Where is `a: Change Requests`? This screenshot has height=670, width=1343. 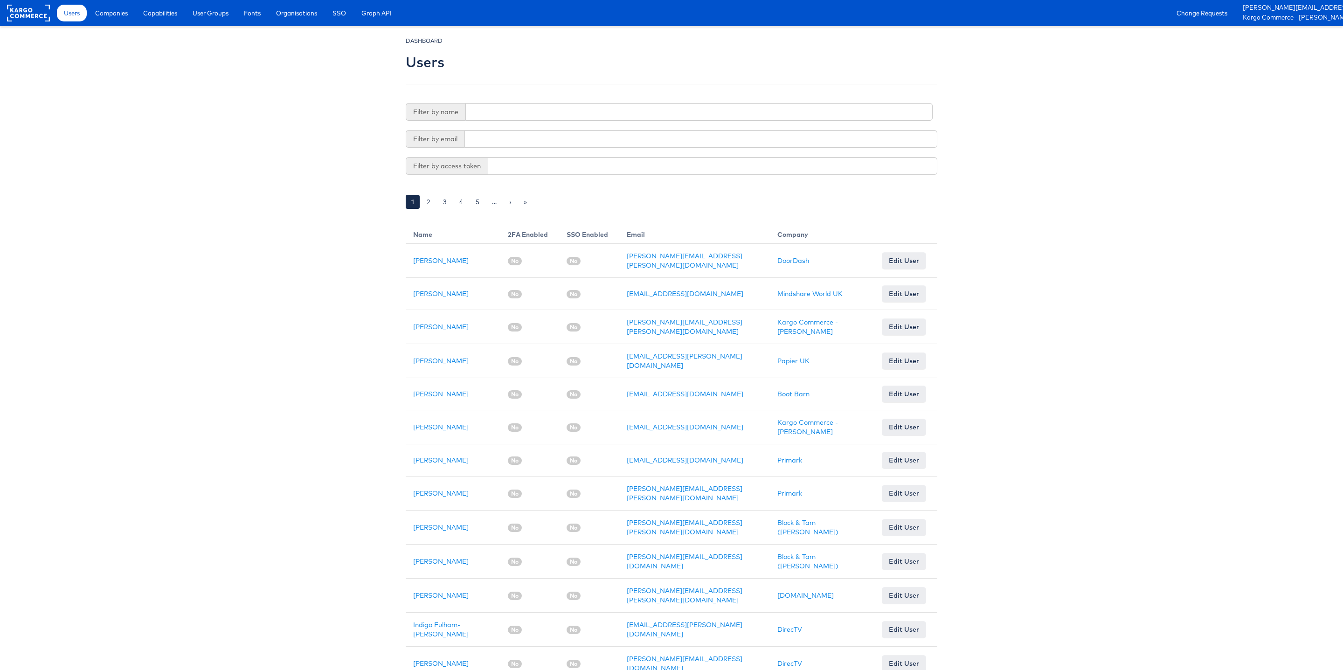 a: Change Requests is located at coordinates (1202, 13).